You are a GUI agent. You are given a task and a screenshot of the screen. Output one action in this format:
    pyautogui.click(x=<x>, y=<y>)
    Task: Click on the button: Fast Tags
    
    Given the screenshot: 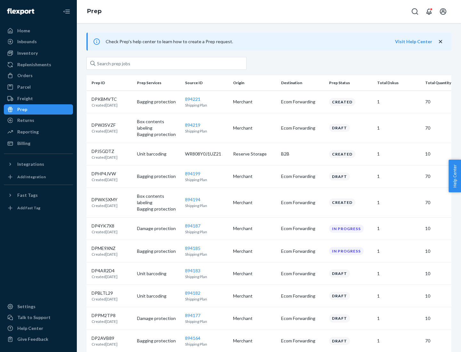 What is the action you would take?
    pyautogui.click(x=38, y=195)
    